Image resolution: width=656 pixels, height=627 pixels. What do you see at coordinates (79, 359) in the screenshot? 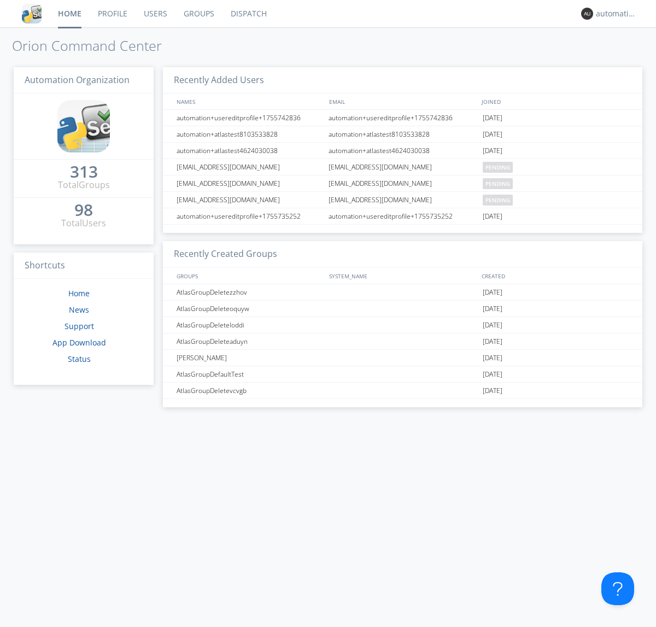
I see `a: Status` at bounding box center [79, 359].